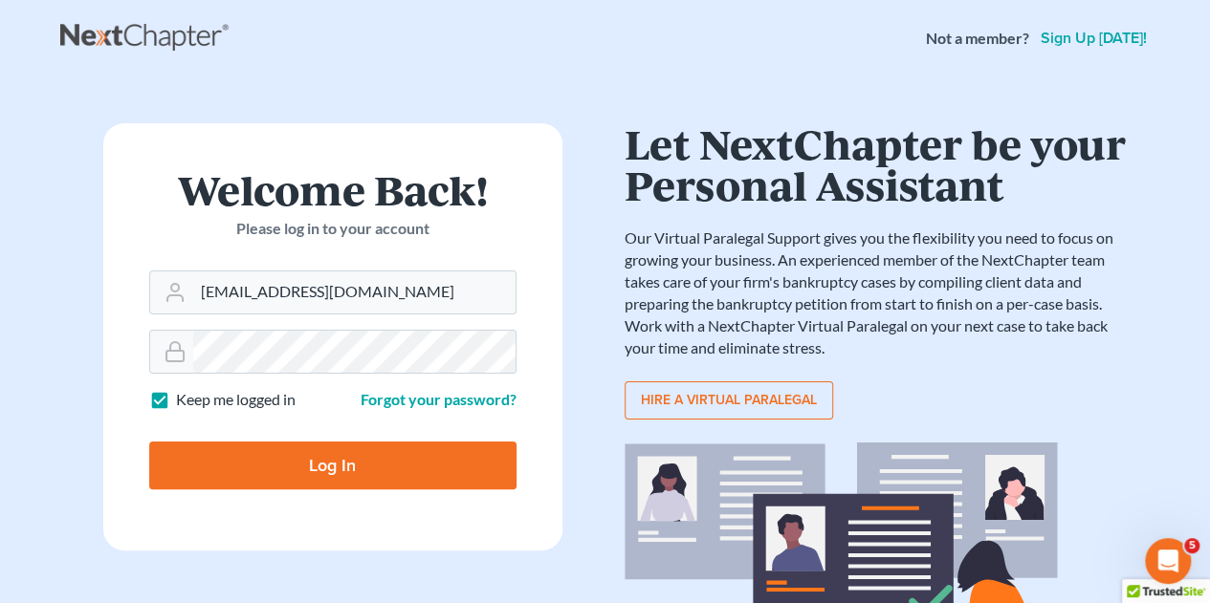 The height and width of the screenshot is (603, 1210). What do you see at coordinates (354, 293) in the screenshot?
I see `input: Email Address` at bounding box center [354, 293].